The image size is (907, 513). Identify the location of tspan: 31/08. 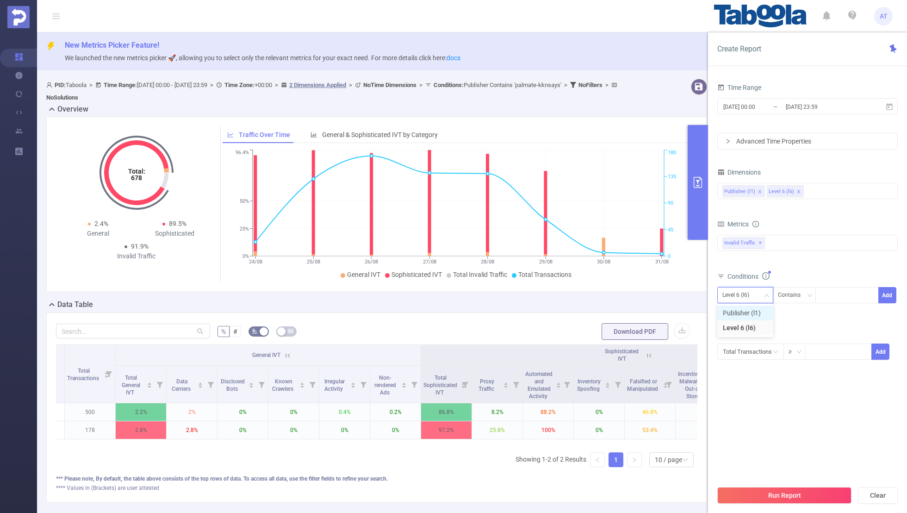
(661, 261).